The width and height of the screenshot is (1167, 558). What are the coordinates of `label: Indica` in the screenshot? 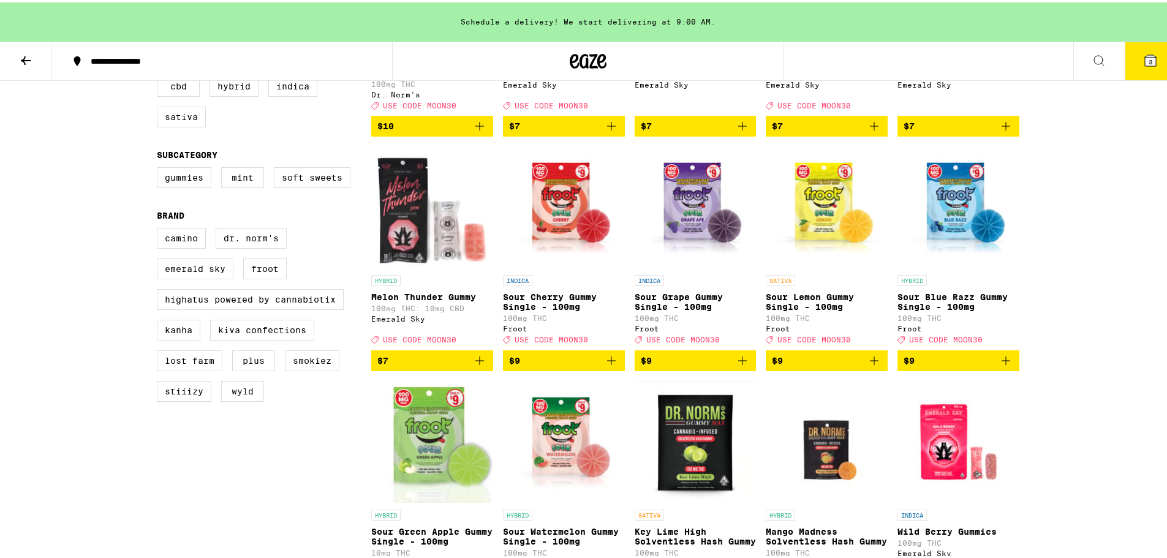 It's located at (293, 84).